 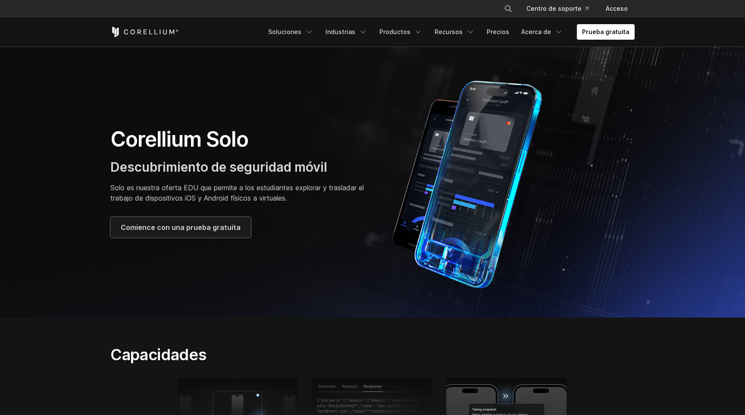 What do you see at coordinates (181, 227) in the screenshot?
I see `a: Comience con una prueba gratuita` at bounding box center [181, 227].